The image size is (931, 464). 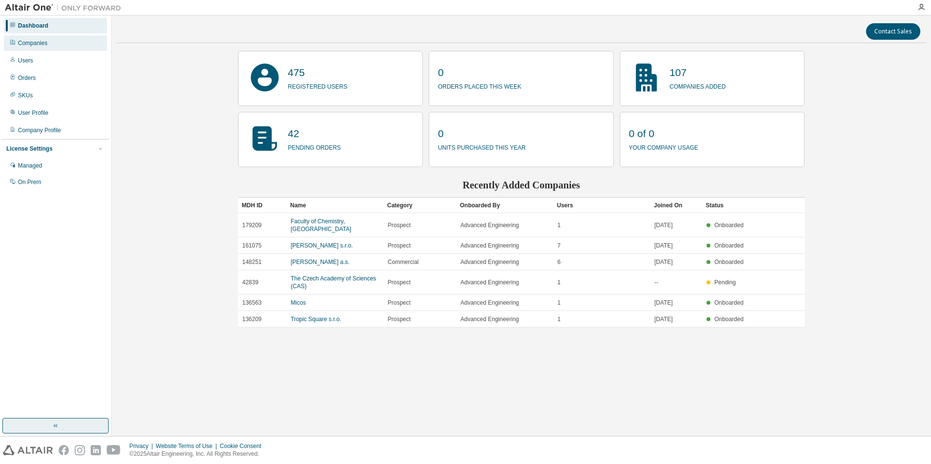 What do you see at coordinates (663, 134) in the screenshot?
I see `p: 0 of 0` at bounding box center [663, 134].